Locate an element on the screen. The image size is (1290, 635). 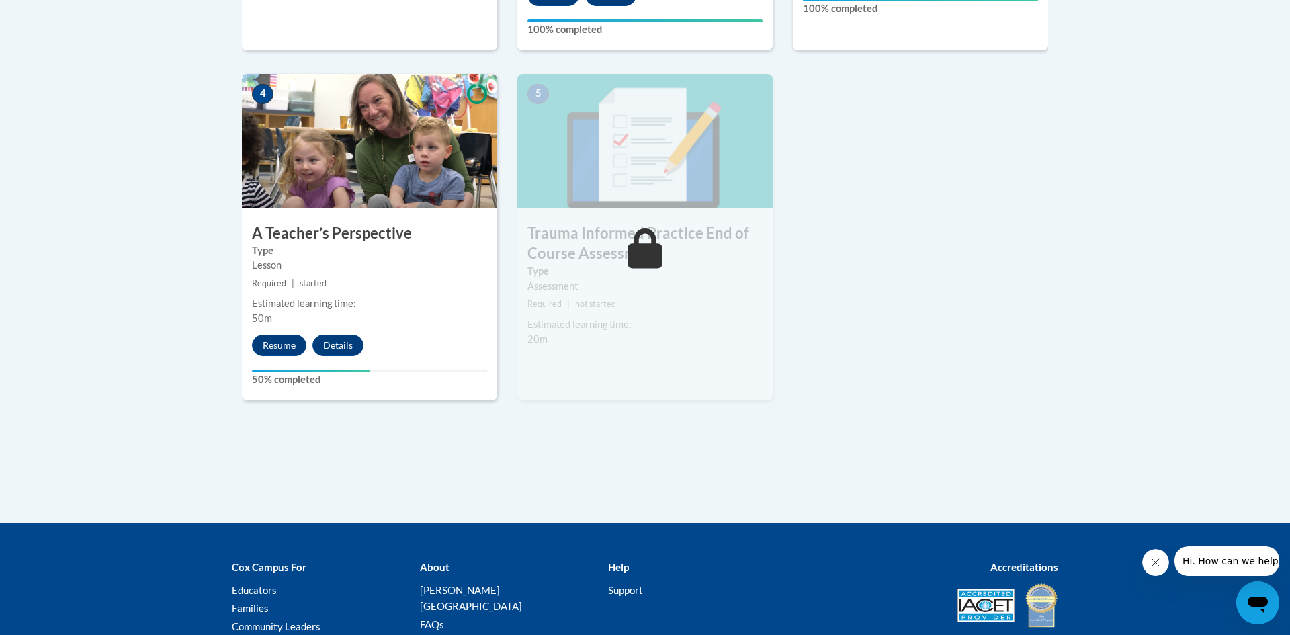
span: started is located at coordinates (313, 283).